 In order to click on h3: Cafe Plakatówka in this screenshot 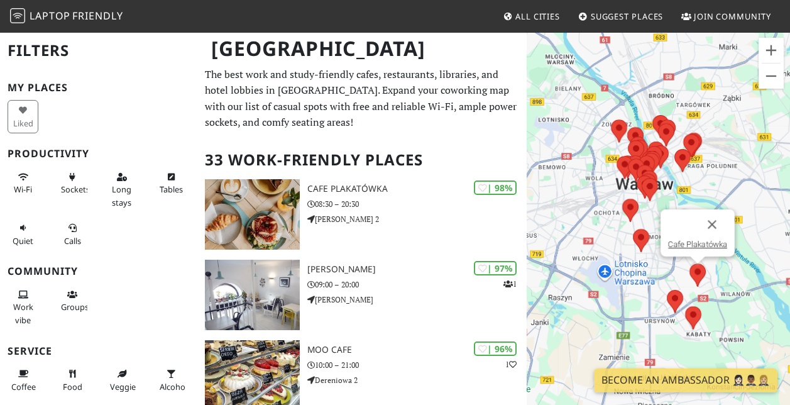, I will do `click(417, 189)`.